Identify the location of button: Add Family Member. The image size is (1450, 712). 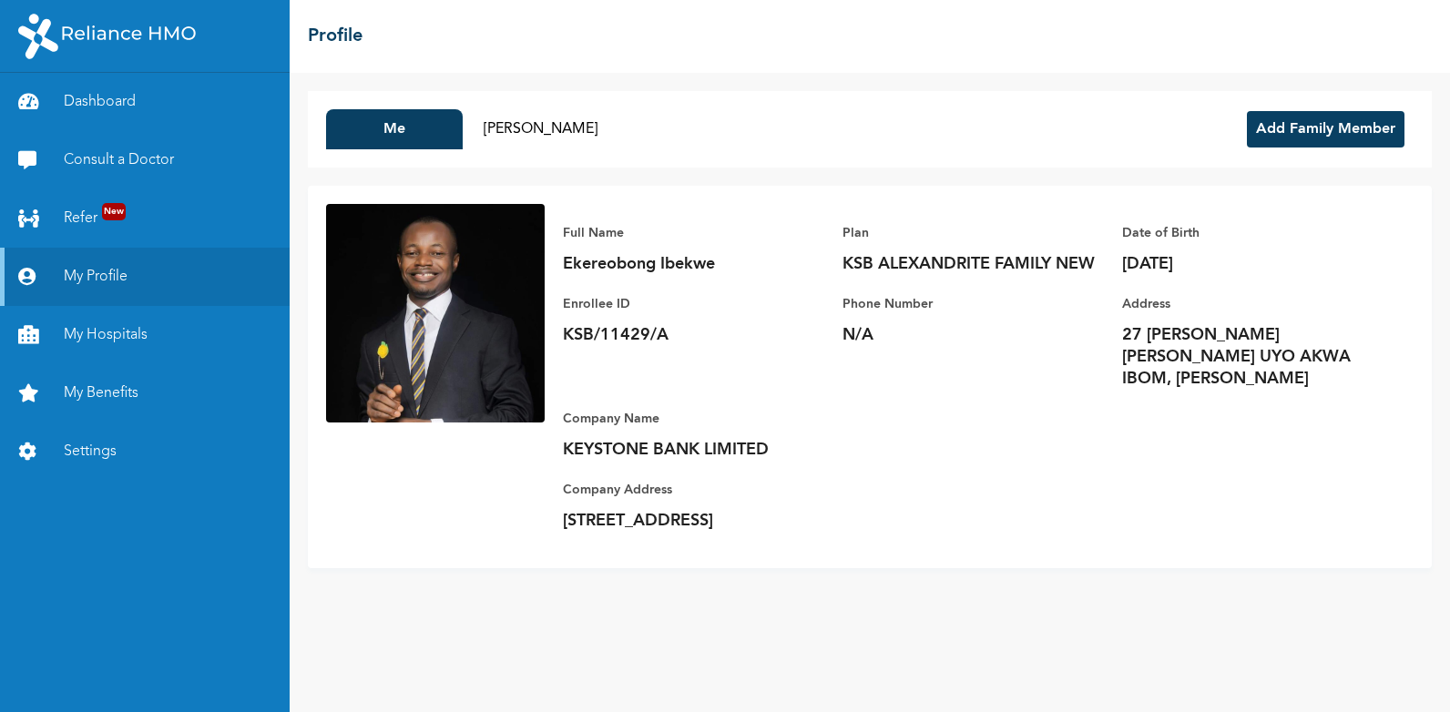
(1325, 129).